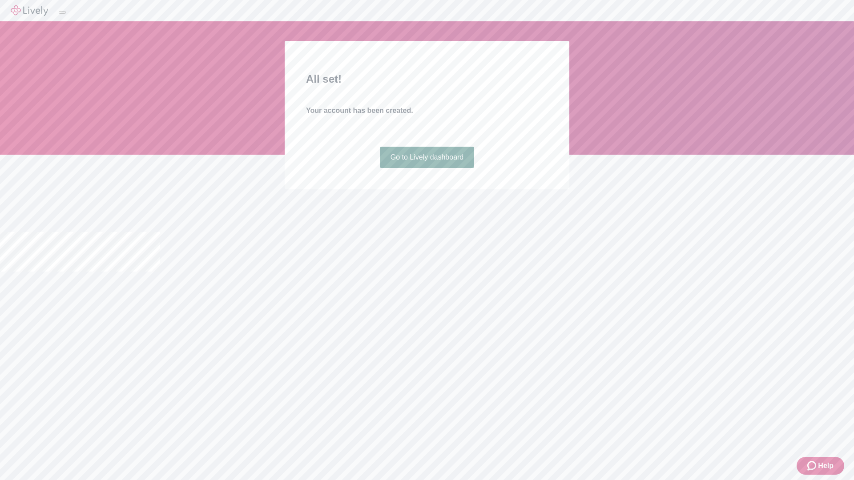 Image resolution: width=854 pixels, height=480 pixels. Describe the element at coordinates (427, 79) in the screenshot. I see `h2: All set!` at that location.